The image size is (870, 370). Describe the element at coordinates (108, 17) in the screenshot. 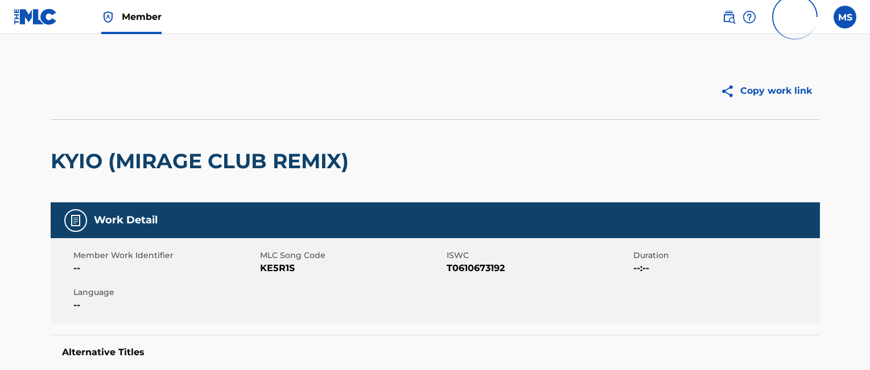

I see `img: Top Rightsholder` at that location.